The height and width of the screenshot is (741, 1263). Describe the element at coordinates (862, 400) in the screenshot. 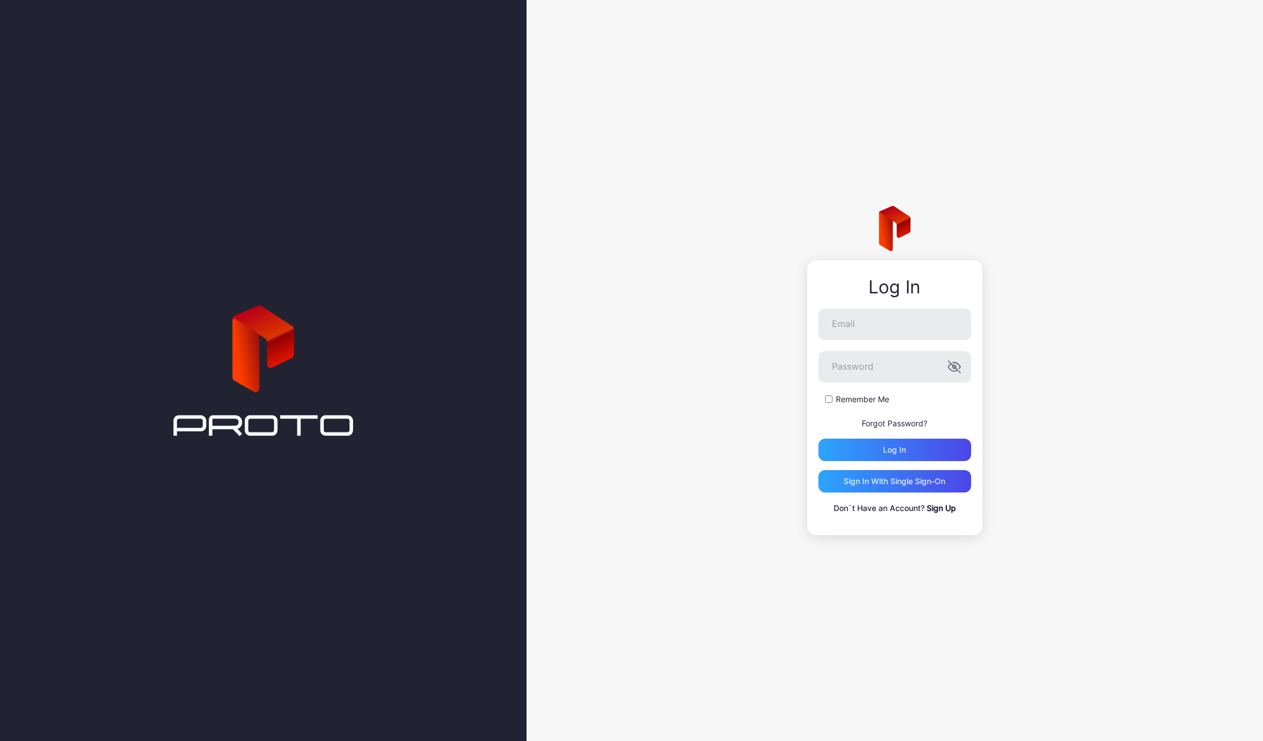

I see `label: Remember Me` at that location.